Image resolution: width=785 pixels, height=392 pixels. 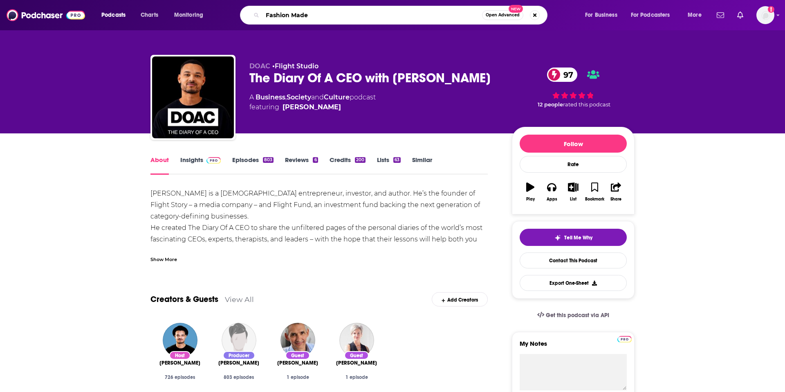 I want to click on button: Bookmark, so click(x=595, y=192).